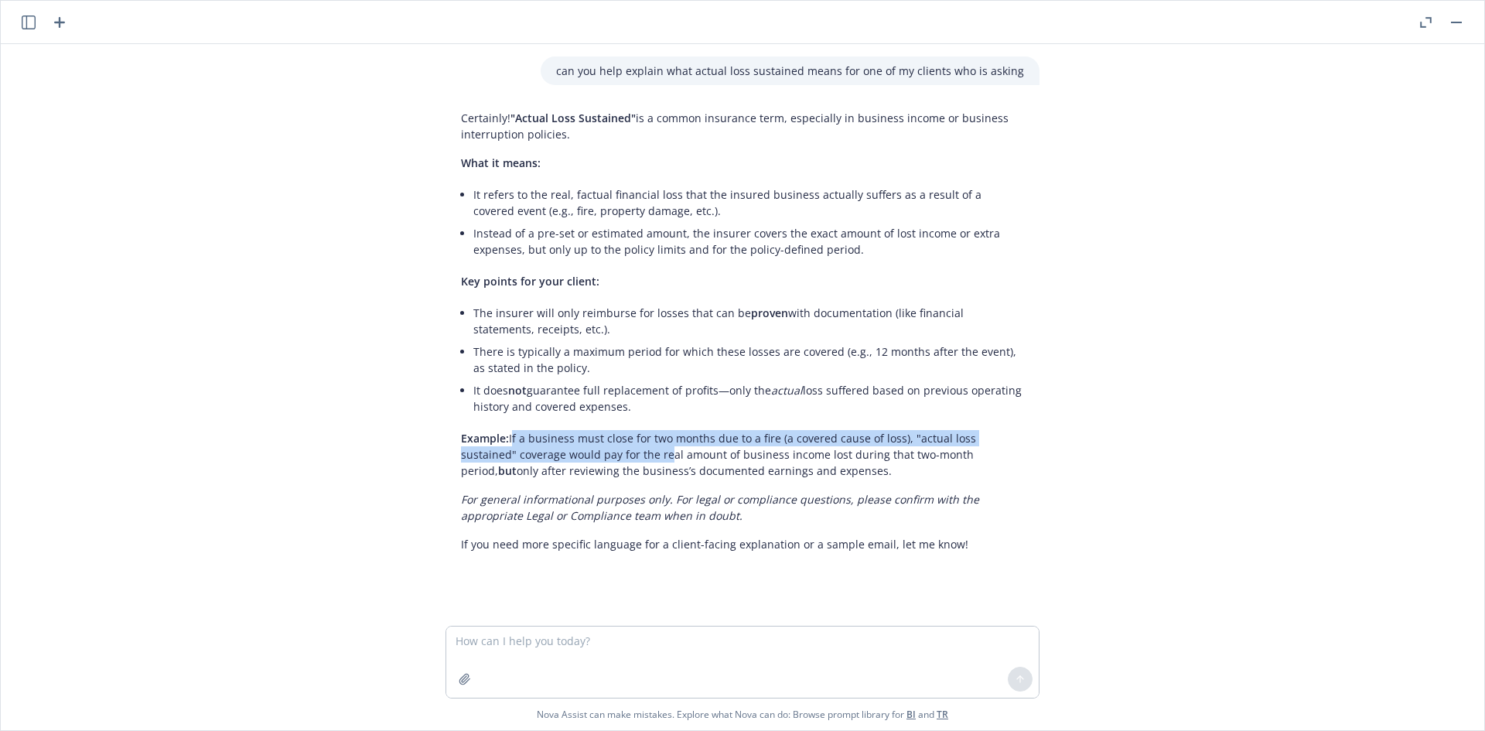 This screenshot has height=731, width=1485. What do you see at coordinates (769, 312) in the screenshot?
I see `span: proven` at bounding box center [769, 312].